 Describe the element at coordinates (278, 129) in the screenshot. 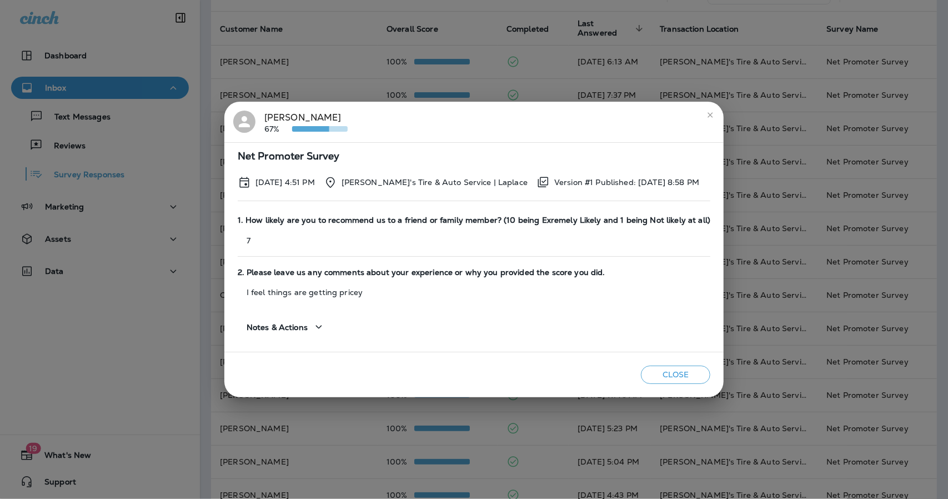

I see `p: 67%` at that location.